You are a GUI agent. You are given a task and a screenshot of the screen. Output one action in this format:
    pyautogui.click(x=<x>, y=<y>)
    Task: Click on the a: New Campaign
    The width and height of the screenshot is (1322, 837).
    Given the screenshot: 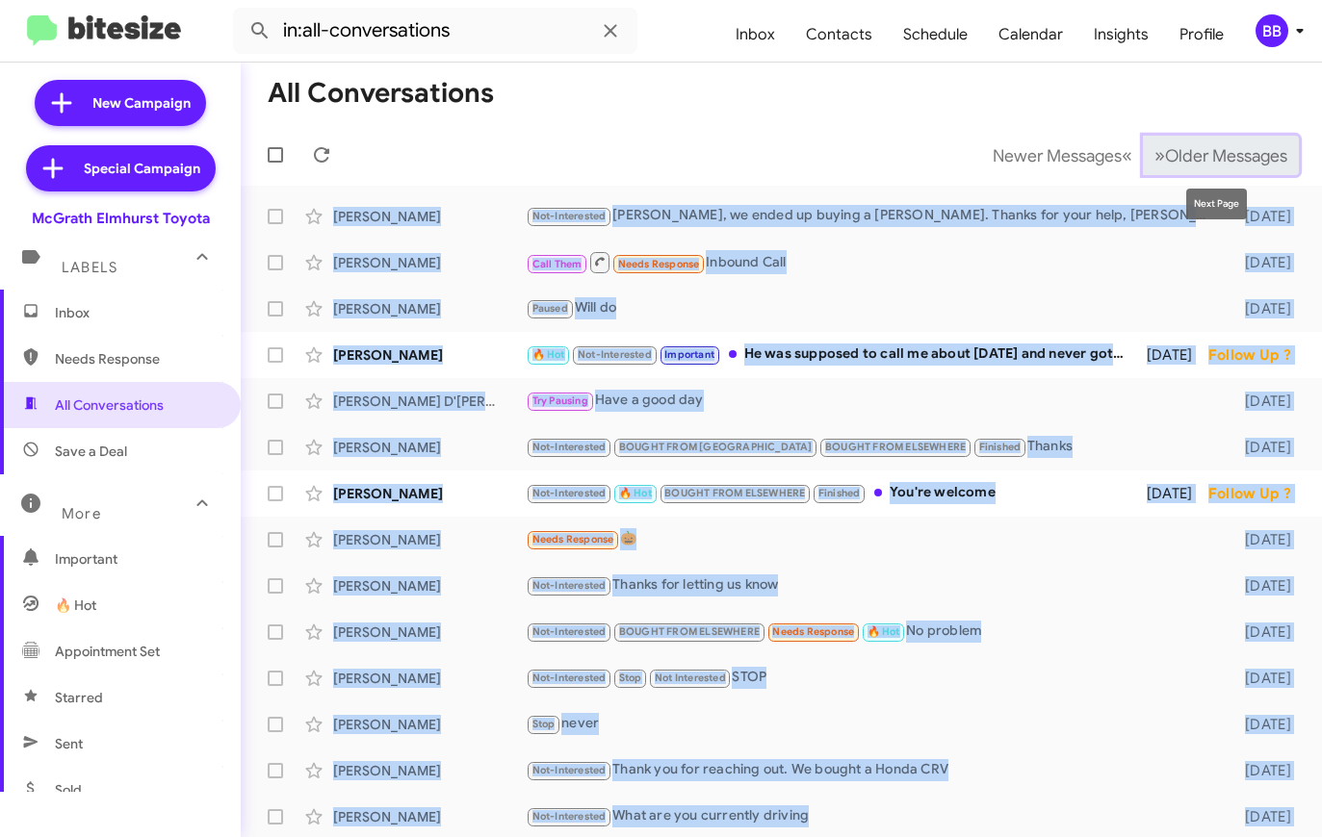 What is the action you would take?
    pyautogui.click(x=120, y=103)
    